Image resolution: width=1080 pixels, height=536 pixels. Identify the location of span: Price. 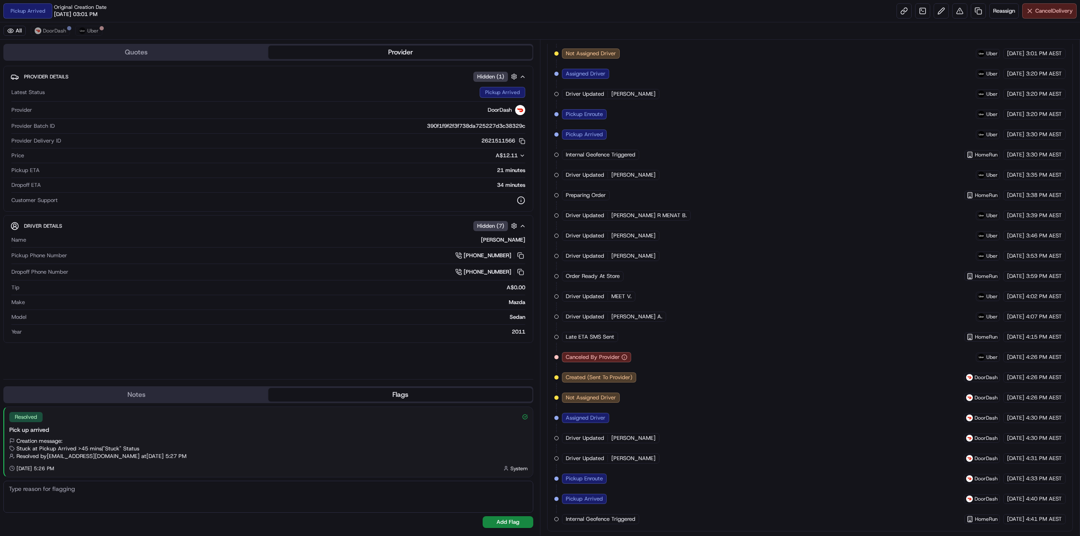
(18, 156).